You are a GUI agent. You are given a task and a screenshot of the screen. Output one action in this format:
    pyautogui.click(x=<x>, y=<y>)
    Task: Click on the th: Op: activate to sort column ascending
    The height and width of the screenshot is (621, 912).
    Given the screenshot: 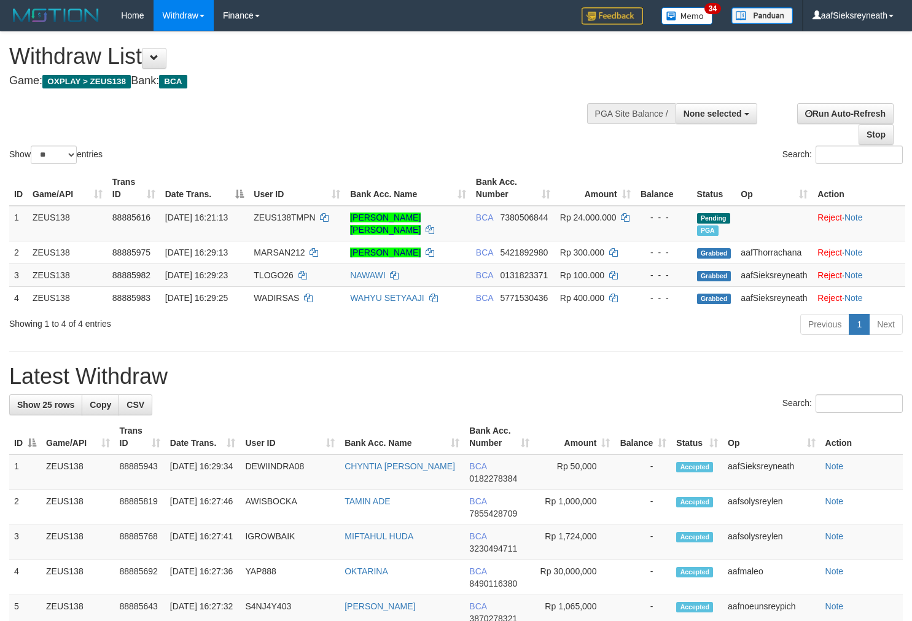 What is the action you would take?
    pyautogui.click(x=772, y=437)
    